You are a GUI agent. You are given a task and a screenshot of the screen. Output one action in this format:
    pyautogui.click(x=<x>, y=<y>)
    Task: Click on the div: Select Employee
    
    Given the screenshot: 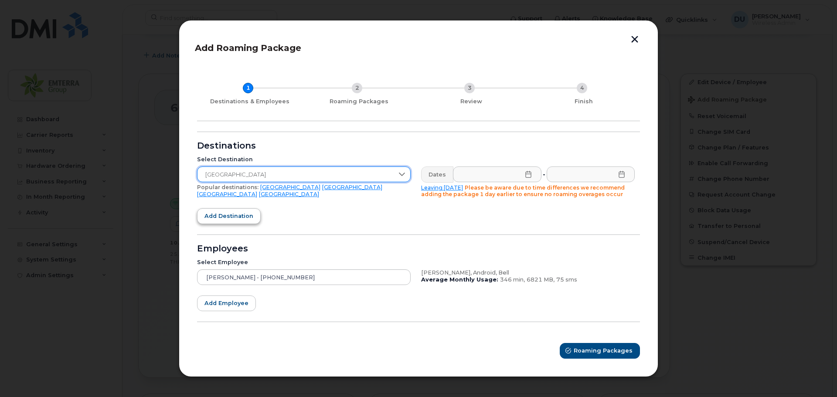 What is the action you would take?
    pyautogui.click(x=304, y=262)
    